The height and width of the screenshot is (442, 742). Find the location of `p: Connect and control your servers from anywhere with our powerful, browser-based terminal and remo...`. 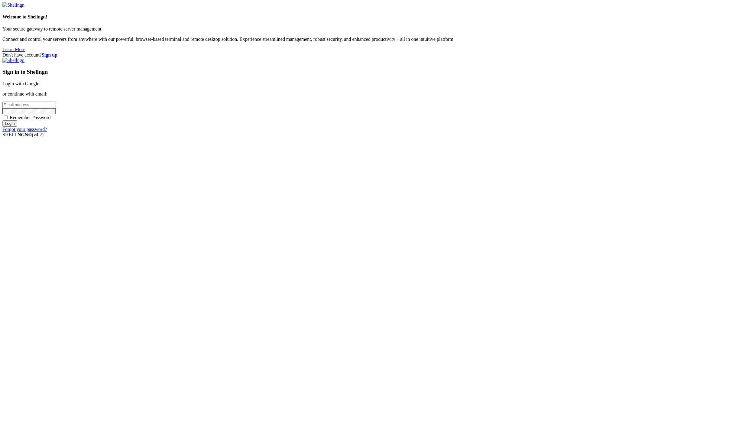

p: Connect and control your servers from anywhere with our powerful, browser-based terminal and remo... is located at coordinates (371, 39).